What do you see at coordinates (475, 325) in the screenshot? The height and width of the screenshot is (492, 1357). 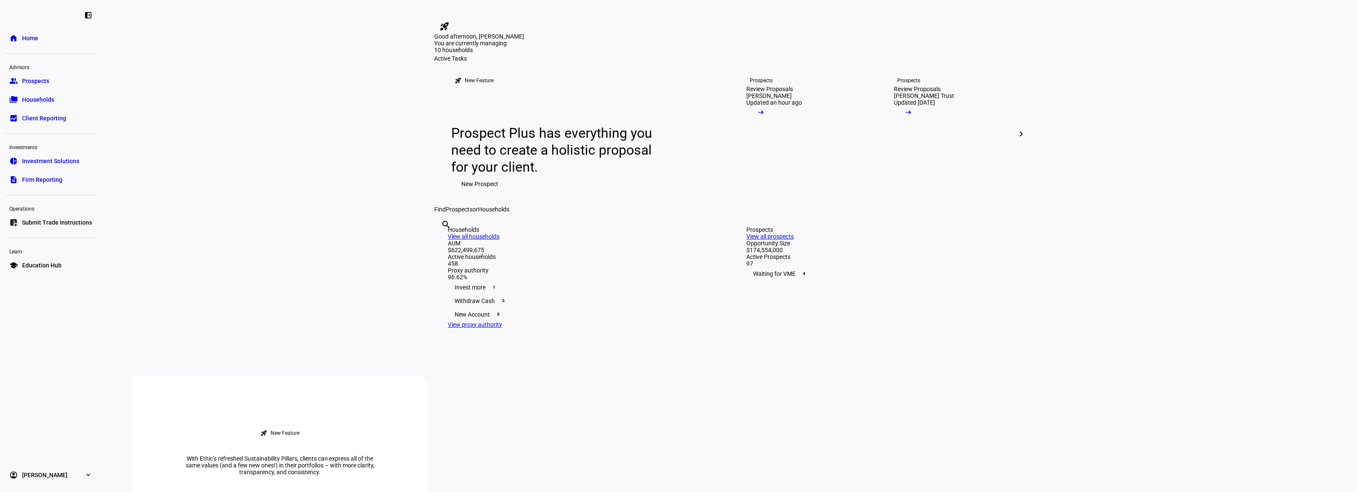 I see `a: View proxy authority` at bounding box center [475, 325].